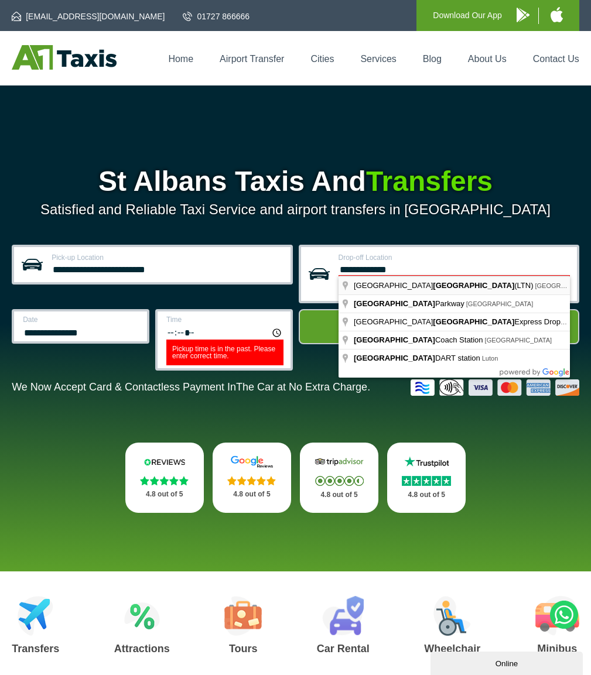 The image size is (591, 675). Describe the element at coordinates (180, 59) in the screenshot. I see `a: Home` at that location.